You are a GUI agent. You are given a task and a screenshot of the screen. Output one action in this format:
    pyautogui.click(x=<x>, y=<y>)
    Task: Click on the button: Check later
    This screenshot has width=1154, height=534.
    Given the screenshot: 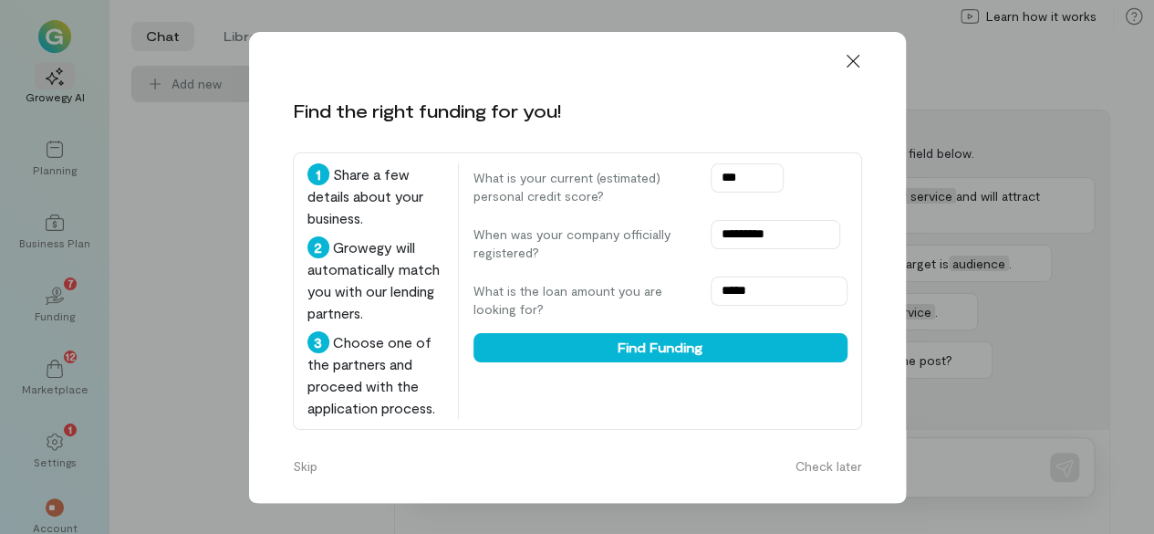 What is the action you would take?
    pyautogui.click(x=828, y=466)
    